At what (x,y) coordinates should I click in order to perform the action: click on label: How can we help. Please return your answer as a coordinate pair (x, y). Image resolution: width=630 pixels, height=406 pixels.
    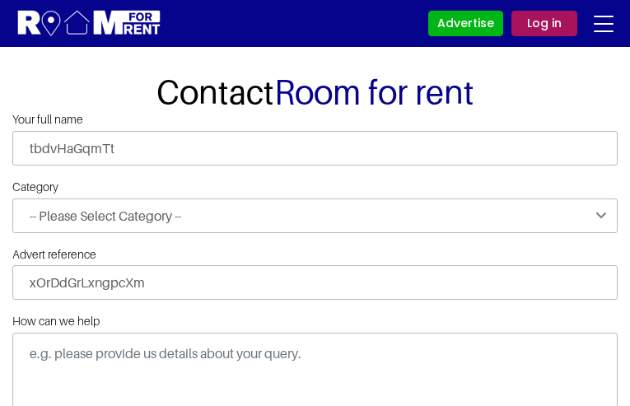
    Looking at the image, I should click on (56, 321).